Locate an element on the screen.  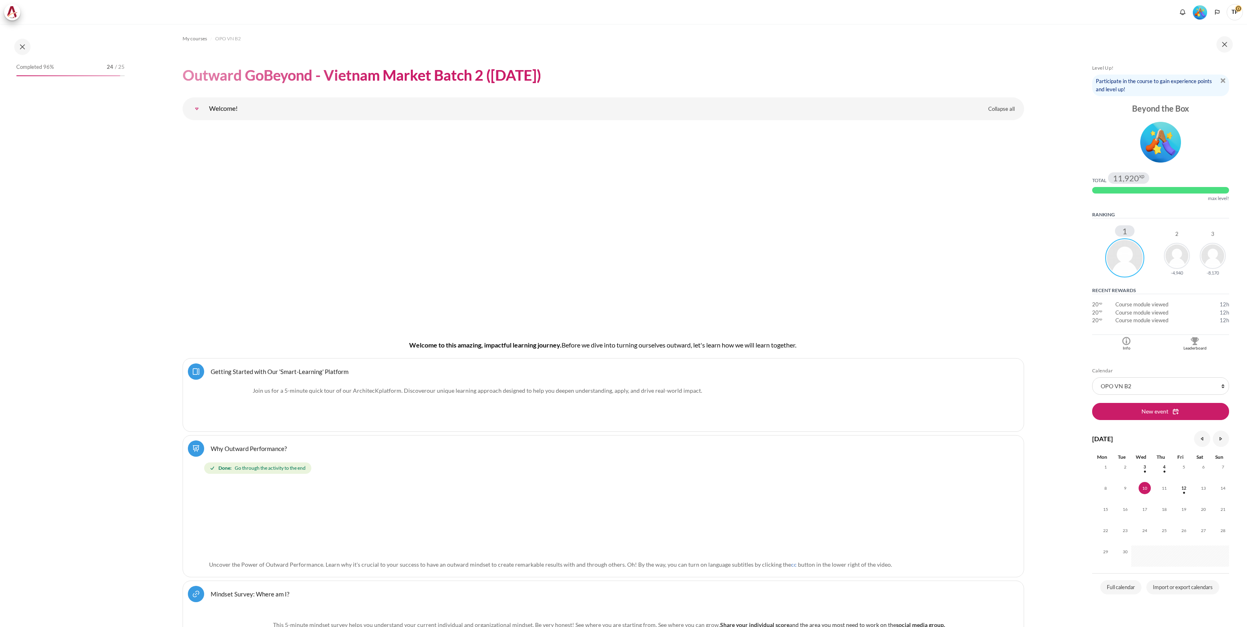
span: Thu is located at coordinates (1161, 457).